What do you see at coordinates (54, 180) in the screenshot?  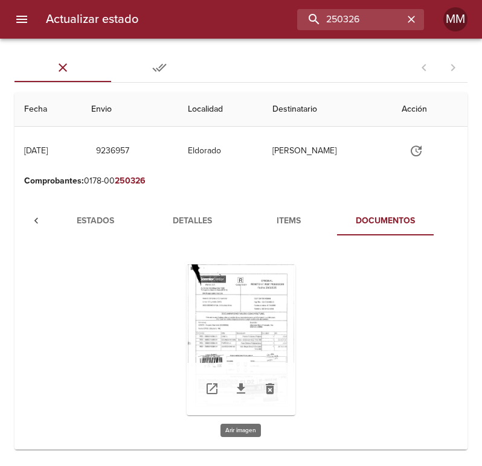 I see `b: Comprobantes :` at bounding box center [54, 180].